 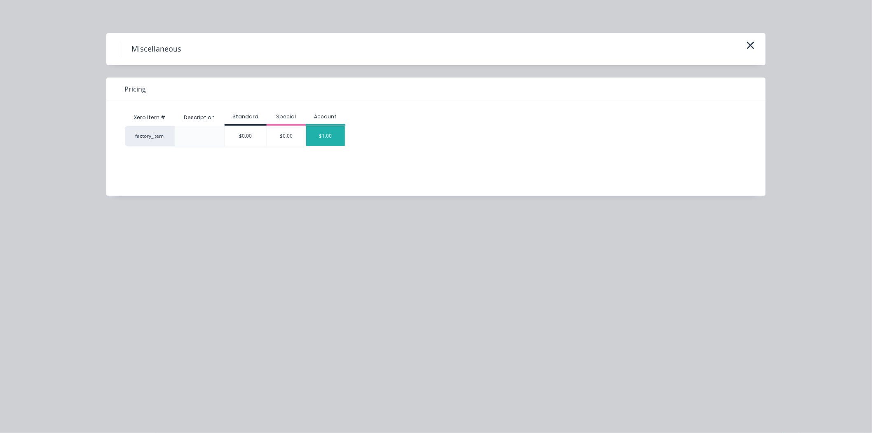 I want to click on div: $1.00, so click(x=326, y=136).